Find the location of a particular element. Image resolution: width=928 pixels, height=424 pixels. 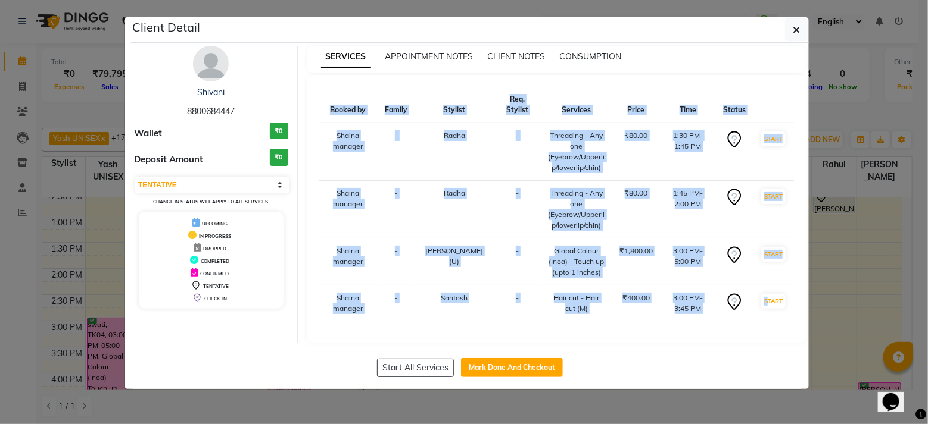

th: Price is located at coordinates (636, 105).